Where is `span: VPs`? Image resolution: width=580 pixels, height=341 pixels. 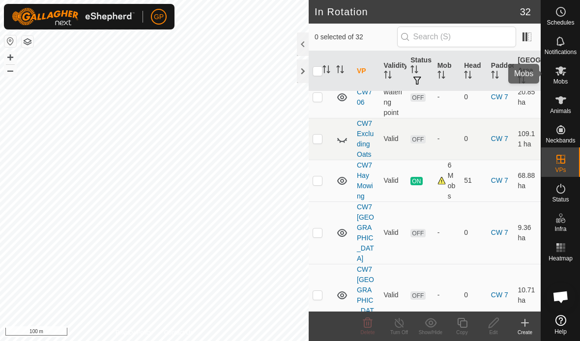 span: VPs is located at coordinates (561, 170).